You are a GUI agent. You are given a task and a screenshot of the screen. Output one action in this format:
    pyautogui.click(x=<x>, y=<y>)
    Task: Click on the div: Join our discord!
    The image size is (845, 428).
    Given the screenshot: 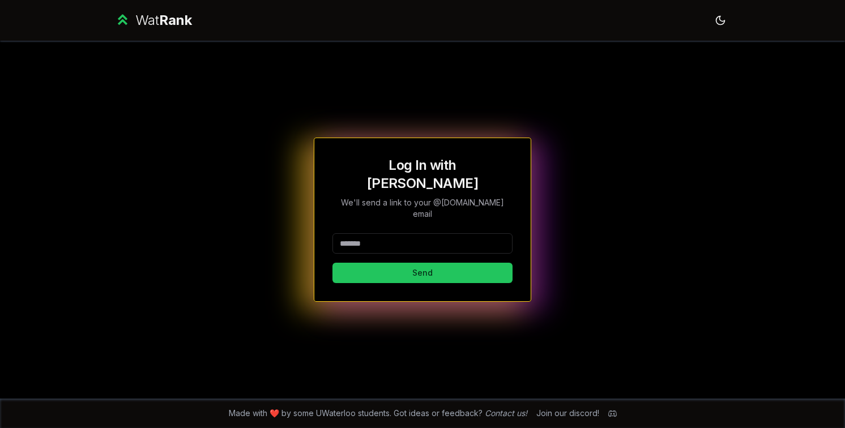 What is the action you would take?
    pyautogui.click(x=567, y=413)
    